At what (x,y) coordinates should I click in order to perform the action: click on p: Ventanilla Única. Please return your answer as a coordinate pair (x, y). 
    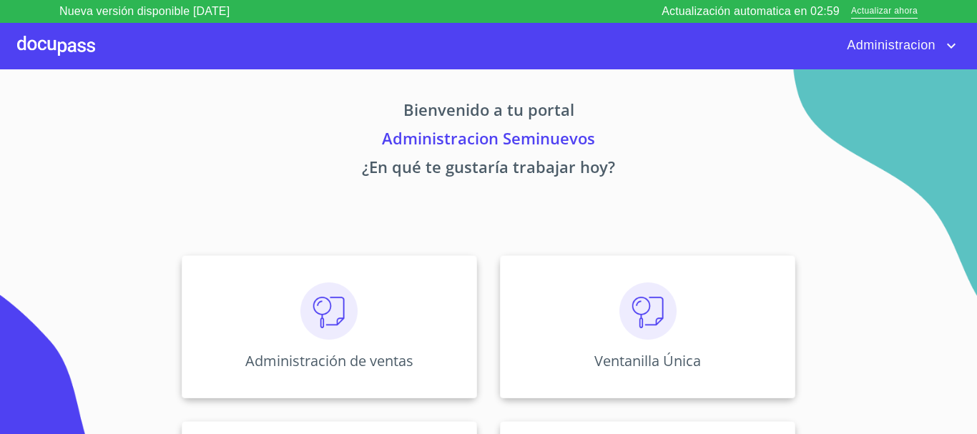
    Looking at the image, I should click on (647, 360).